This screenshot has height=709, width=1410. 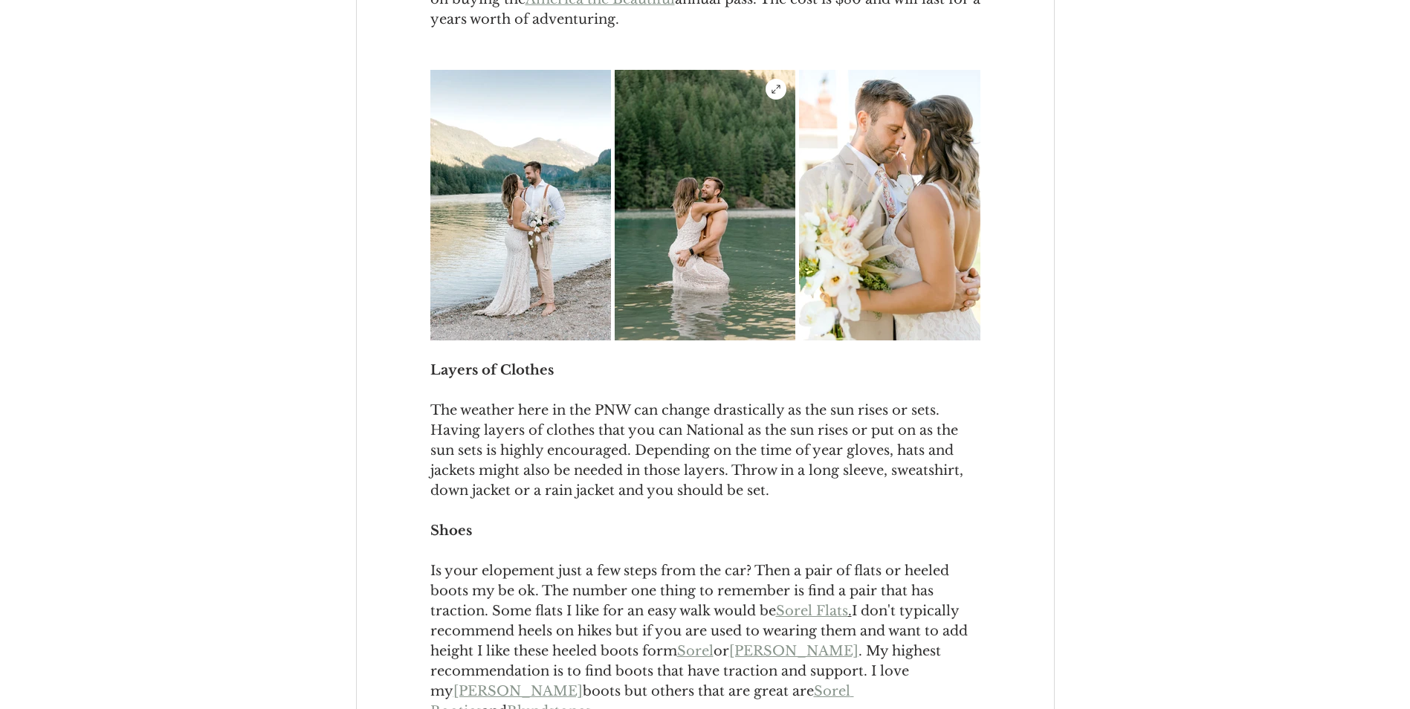 What do you see at coordinates (451, 531) in the screenshot?
I see `span: Shoes` at bounding box center [451, 531].